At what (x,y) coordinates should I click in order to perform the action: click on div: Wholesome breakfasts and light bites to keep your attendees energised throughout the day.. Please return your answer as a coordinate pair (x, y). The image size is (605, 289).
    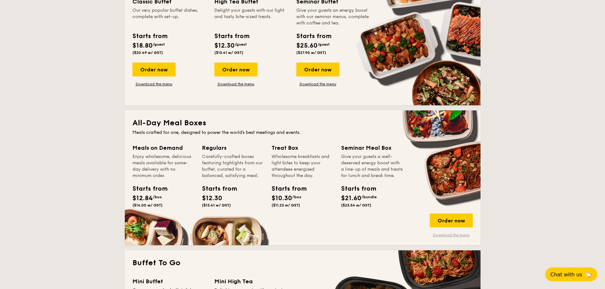
    Looking at the image, I should click on (302, 166).